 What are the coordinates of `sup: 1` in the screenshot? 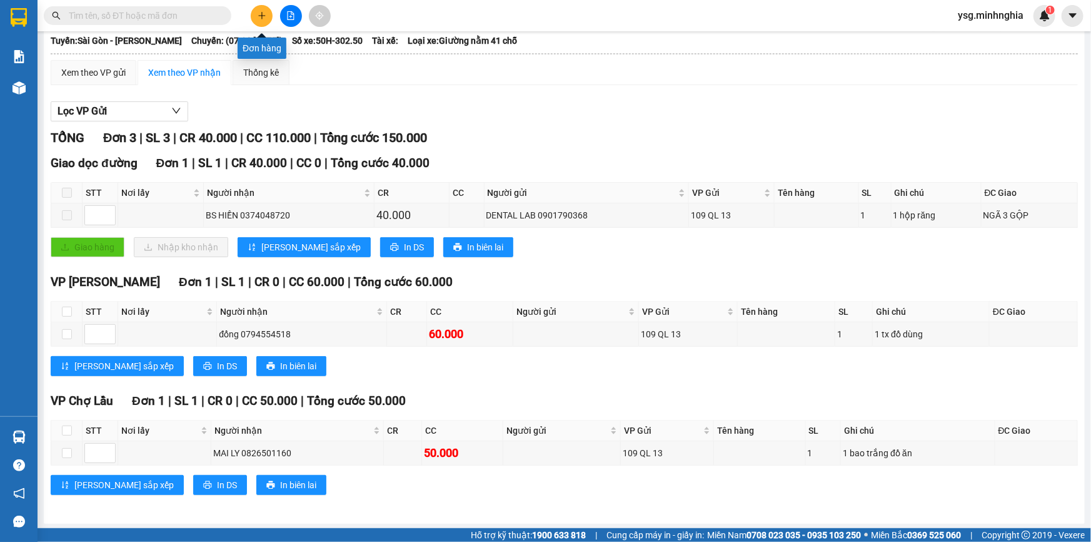 It's located at (1051, 10).